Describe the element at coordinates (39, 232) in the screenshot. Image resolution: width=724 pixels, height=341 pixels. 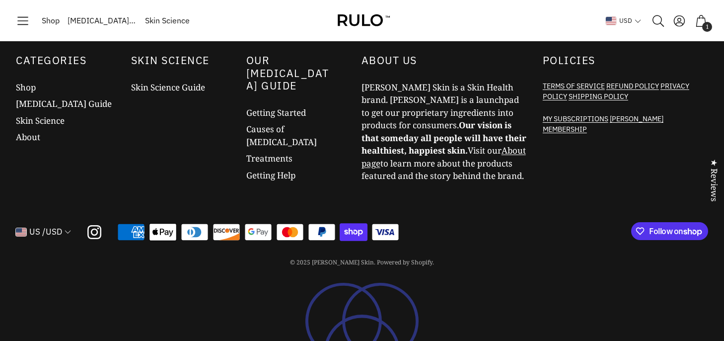
I see `span: US /USD` at that location.